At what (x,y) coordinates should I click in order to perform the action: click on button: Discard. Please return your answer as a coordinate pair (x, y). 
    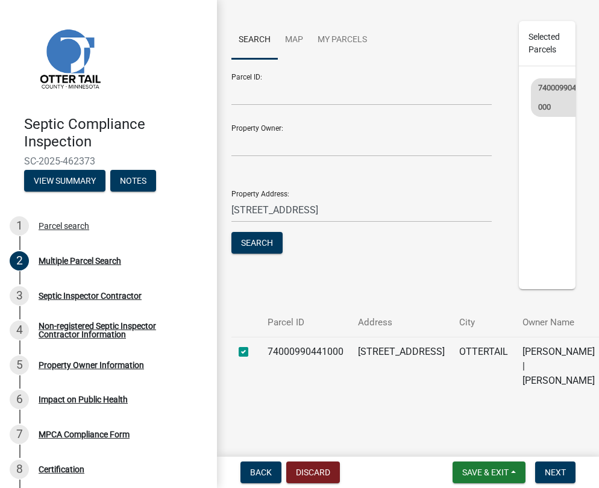
    Looking at the image, I should click on (313, 473).